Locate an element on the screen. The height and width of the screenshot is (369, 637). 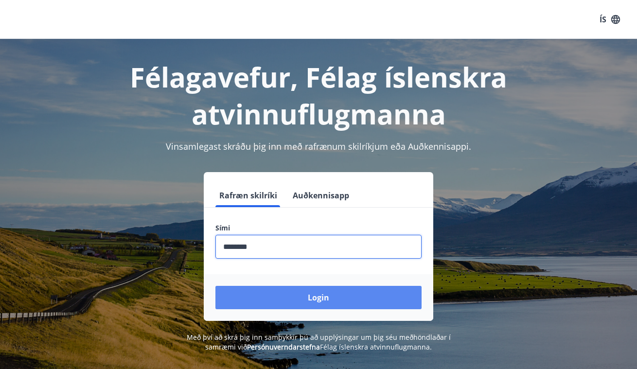
h1: Félagavefur, Félag íslenskra atvinnuflugmanna is located at coordinates (319, 95).